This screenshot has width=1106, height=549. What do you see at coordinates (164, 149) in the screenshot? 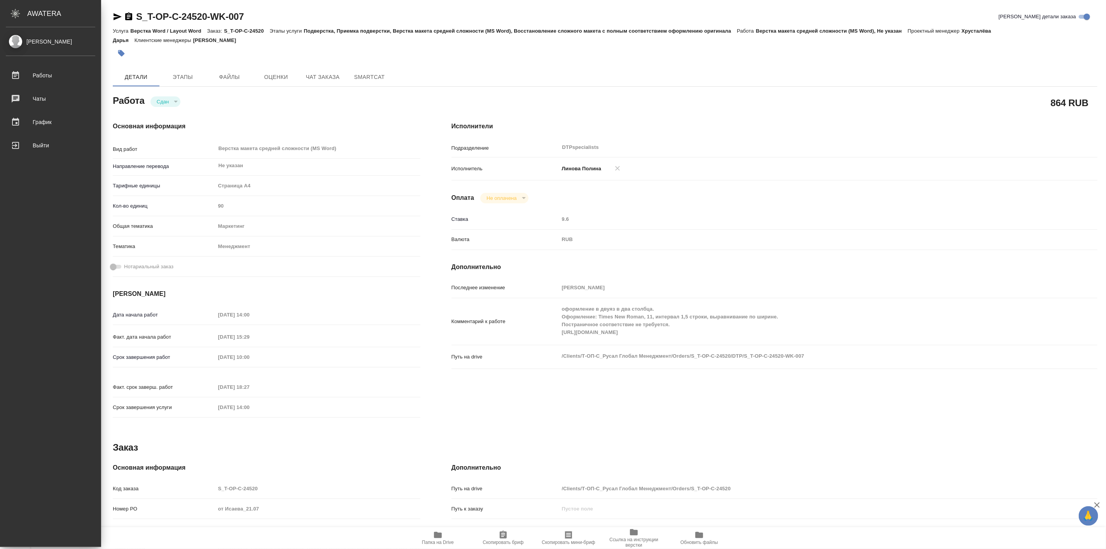
I see `p: Вид работ` at bounding box center [164, 149].